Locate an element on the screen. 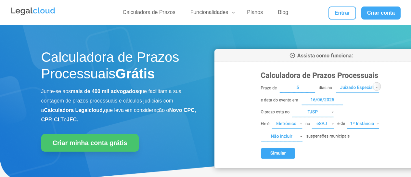 This screenshot has width=411, height=177. b: Novo CPC, CPP, CLT is located at coordinates (118, 115).